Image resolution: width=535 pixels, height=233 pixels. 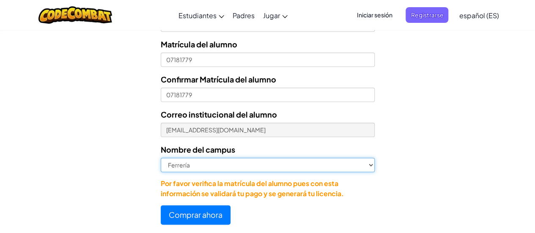 I want to click on label: Nombre del campus, so click(x=198, y=149).